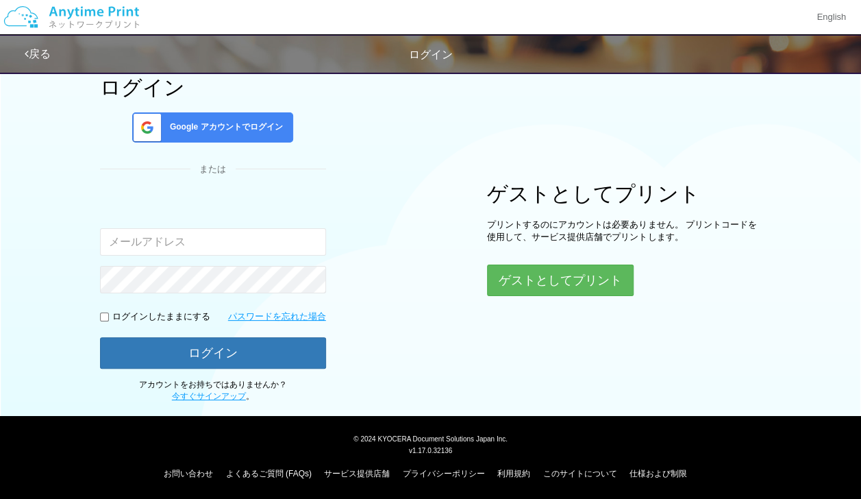  Describe the element at coordinates (213, 390) in the screenshot. I see `p: アカウントをお持ちではありませんか？` at that location.